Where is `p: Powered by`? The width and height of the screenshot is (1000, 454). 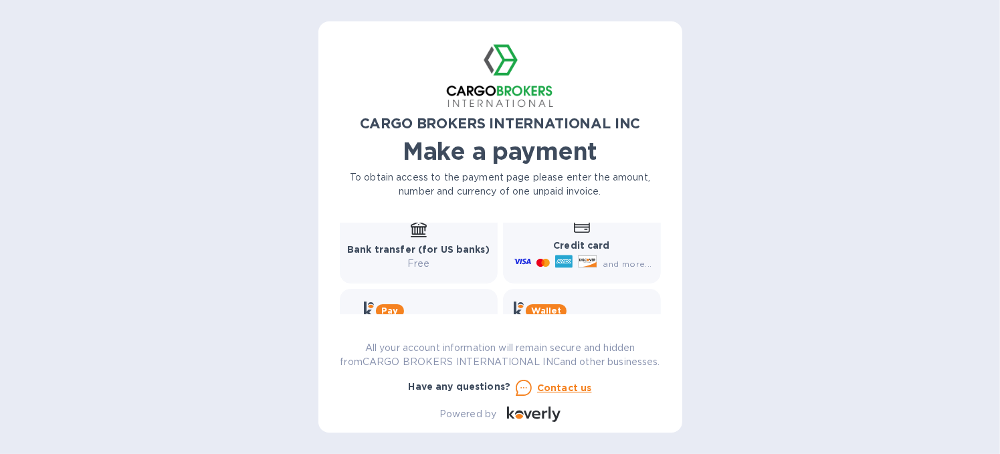
p: Powered by is located at coordinates (467, 414).